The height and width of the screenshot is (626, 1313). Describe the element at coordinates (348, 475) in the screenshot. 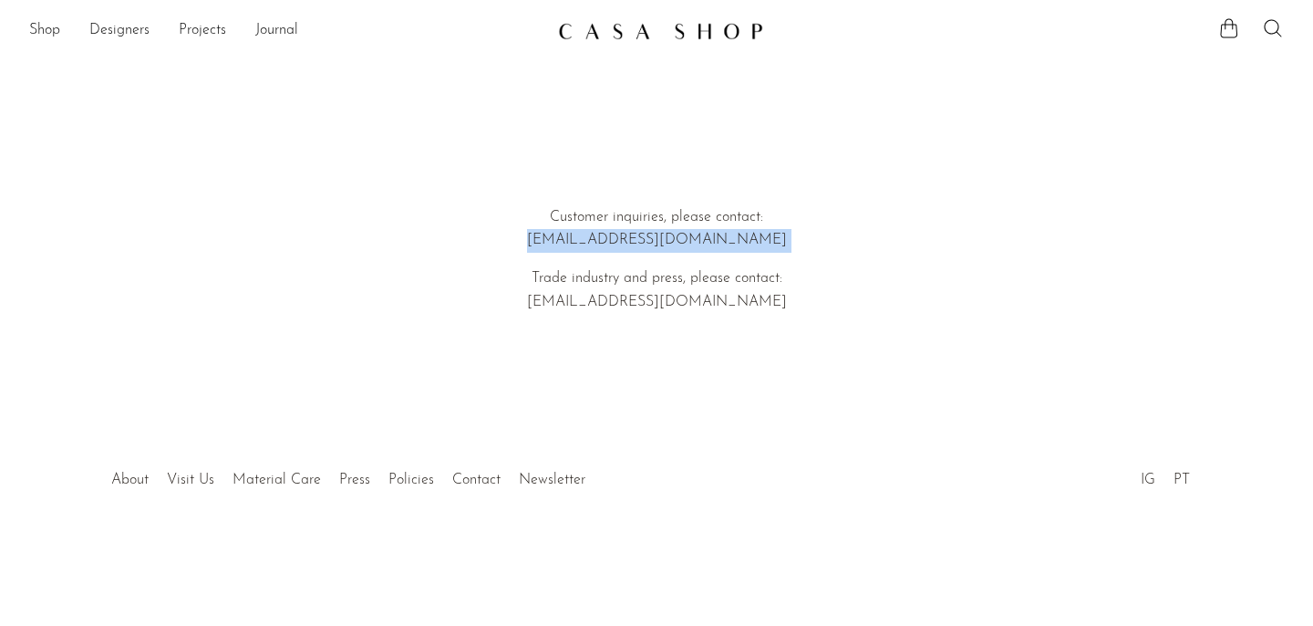

I see `ul: Quick links` at that location.